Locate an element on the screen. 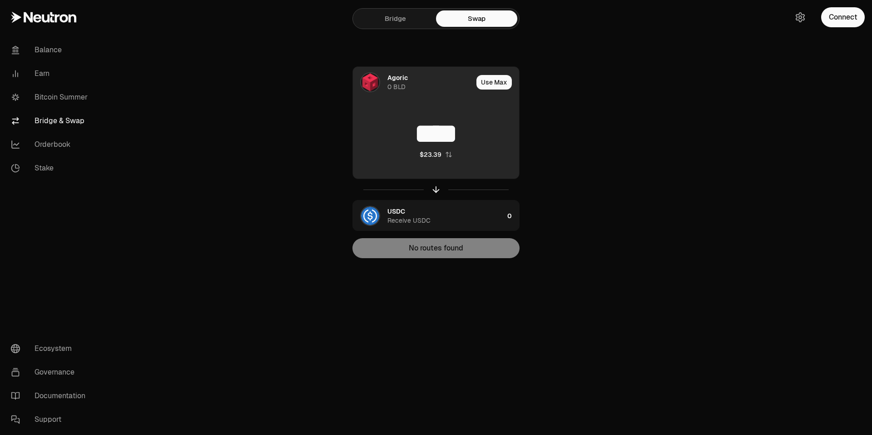  div: USDC is located at coordinates (396, 211).